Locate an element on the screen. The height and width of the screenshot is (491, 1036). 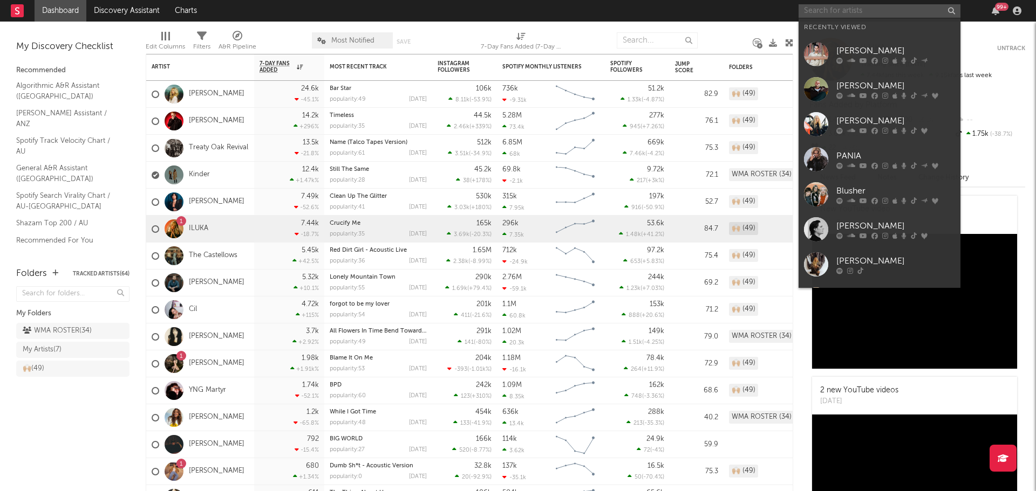
span: 3.69k is located at coordinates (461, 235).